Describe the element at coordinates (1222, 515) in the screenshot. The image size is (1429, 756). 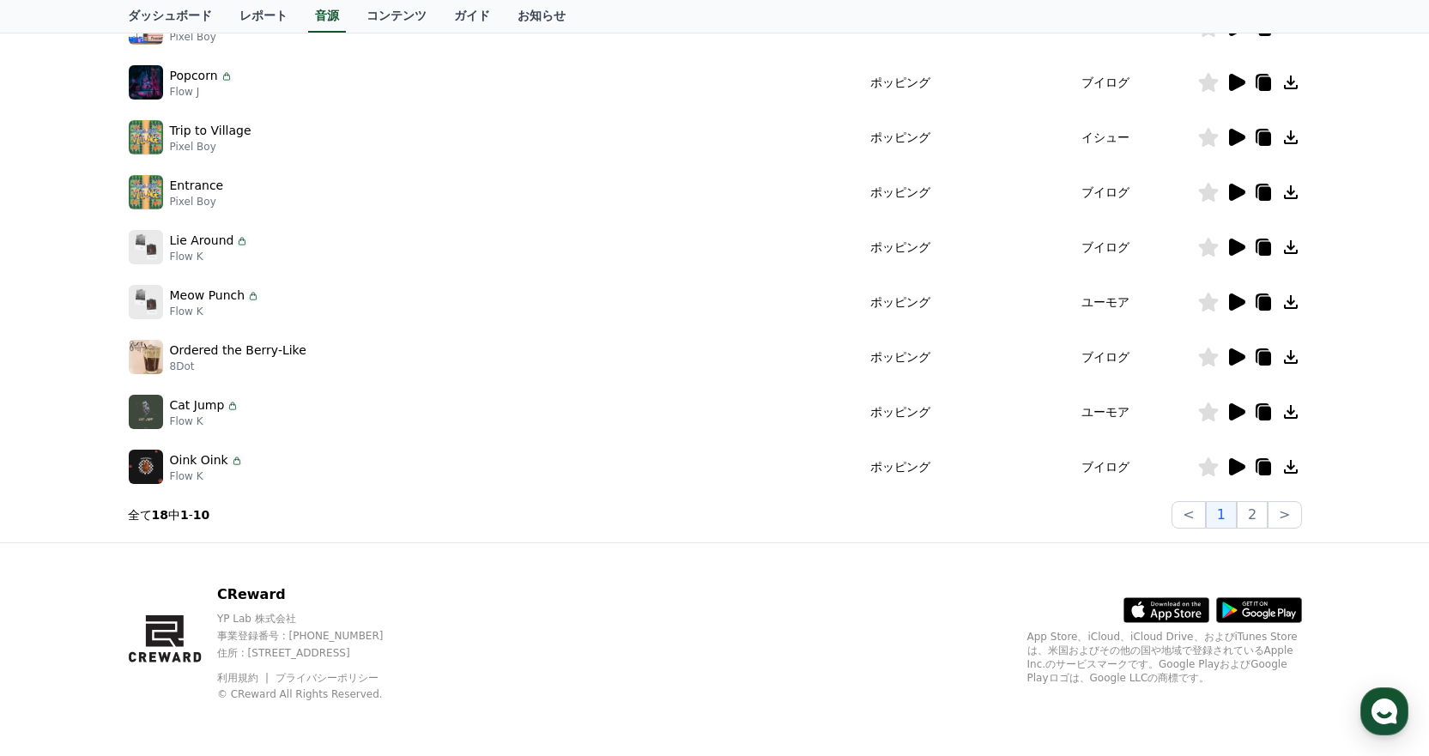
I see `button: 1` at that location.